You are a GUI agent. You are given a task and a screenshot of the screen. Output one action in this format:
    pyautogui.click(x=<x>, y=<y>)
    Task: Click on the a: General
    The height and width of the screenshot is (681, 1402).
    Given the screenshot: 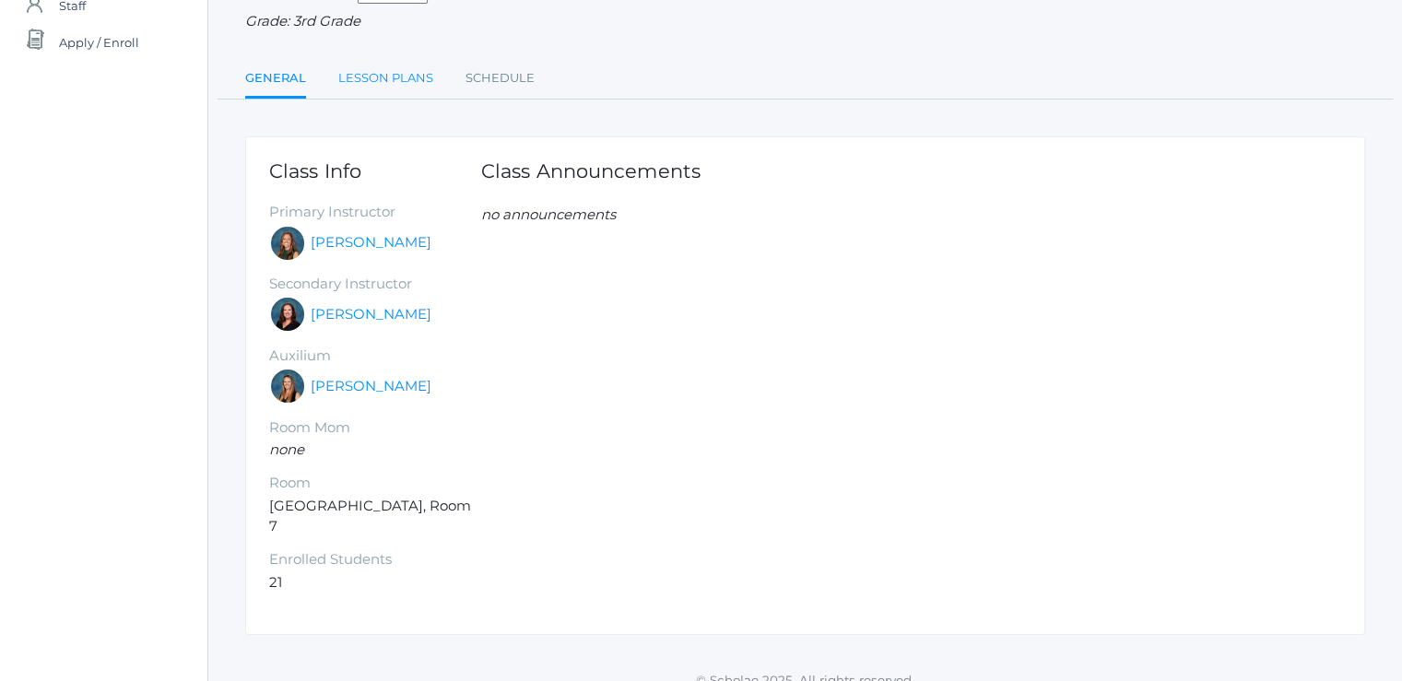 What is the action you would take?
    pyautogui.click(x=276, y=79)
    